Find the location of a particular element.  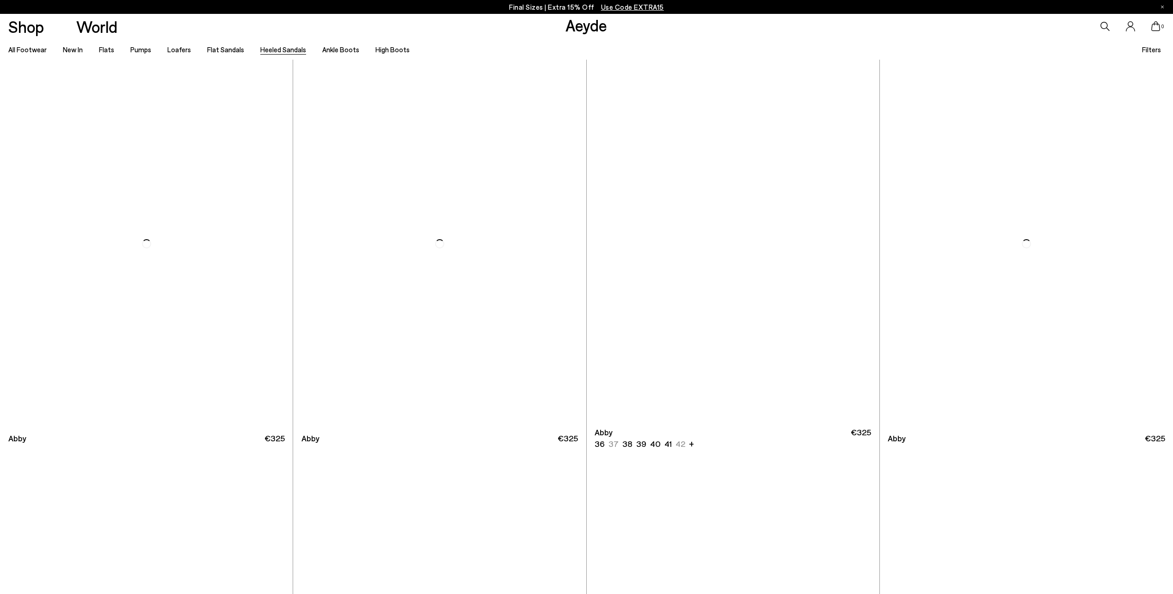

li: 38 is located at coordinates (627, 443).